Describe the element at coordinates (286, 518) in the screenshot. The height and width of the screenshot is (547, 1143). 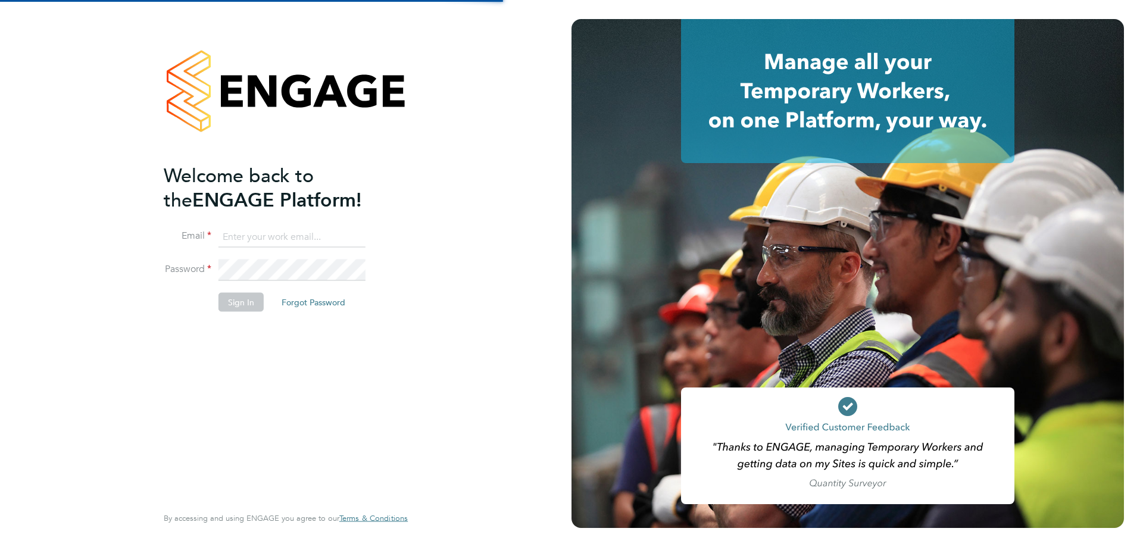
I see `span: By accessing and using ENGAGE you agree to our` at that location.